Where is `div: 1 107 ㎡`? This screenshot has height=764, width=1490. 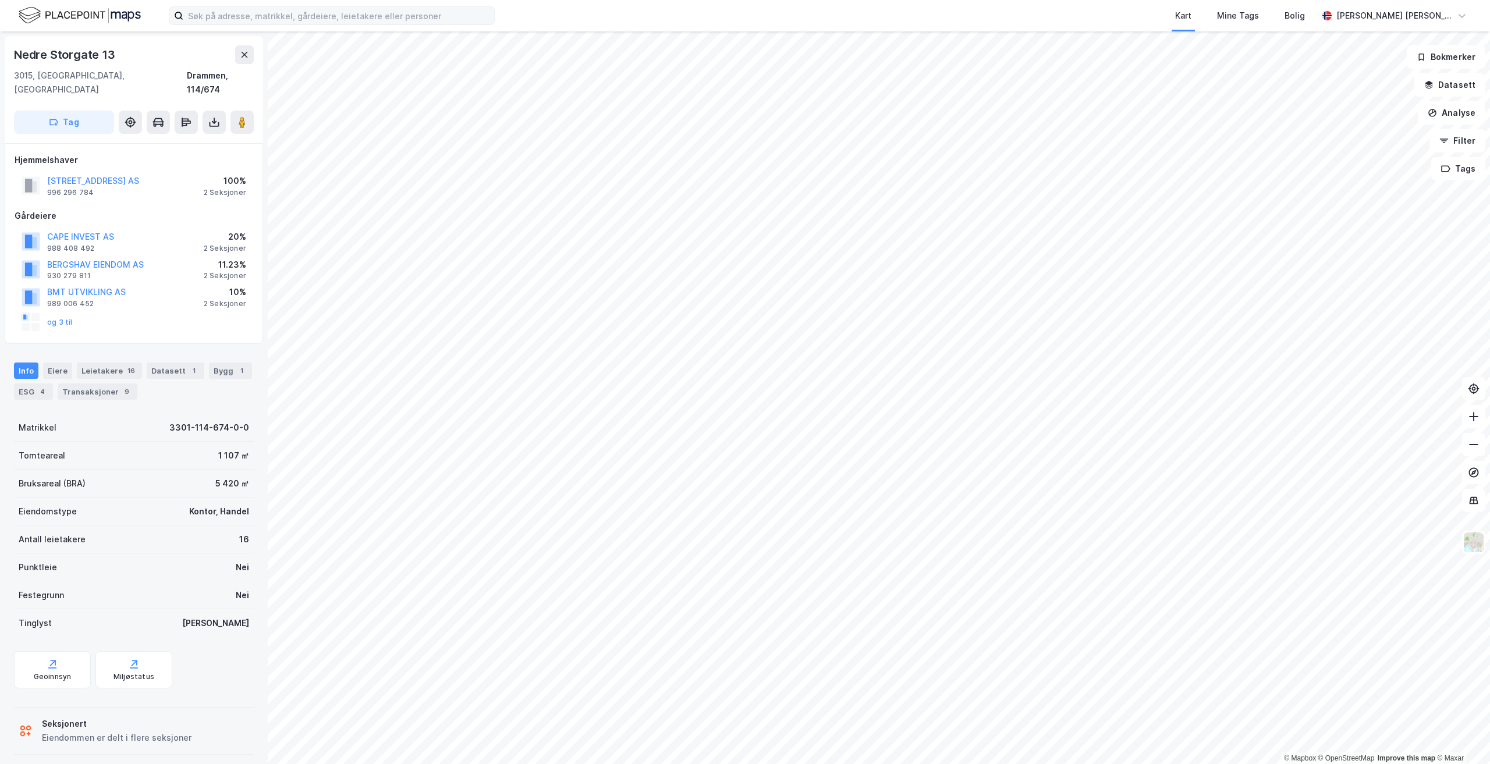 div: 1 107 ㎡ is located at coordinates (233, 456).